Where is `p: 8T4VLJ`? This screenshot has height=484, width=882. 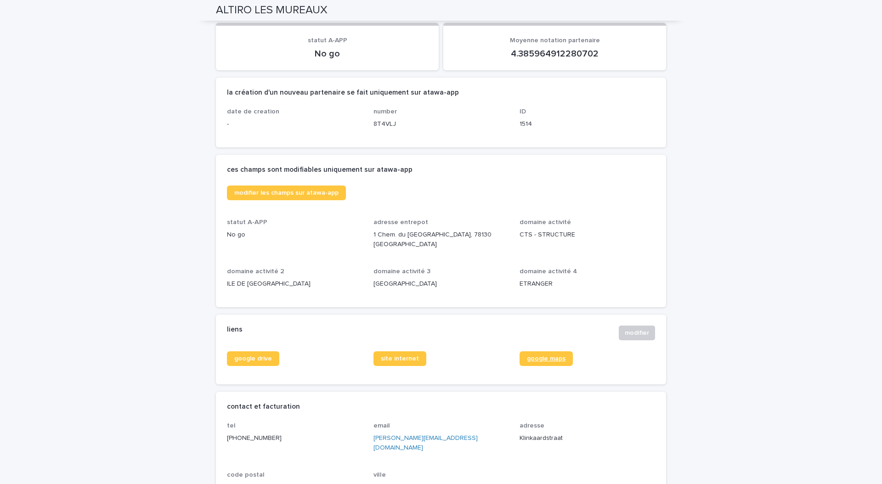 p: 8T4VLJ is located at coordinates (441, 124).